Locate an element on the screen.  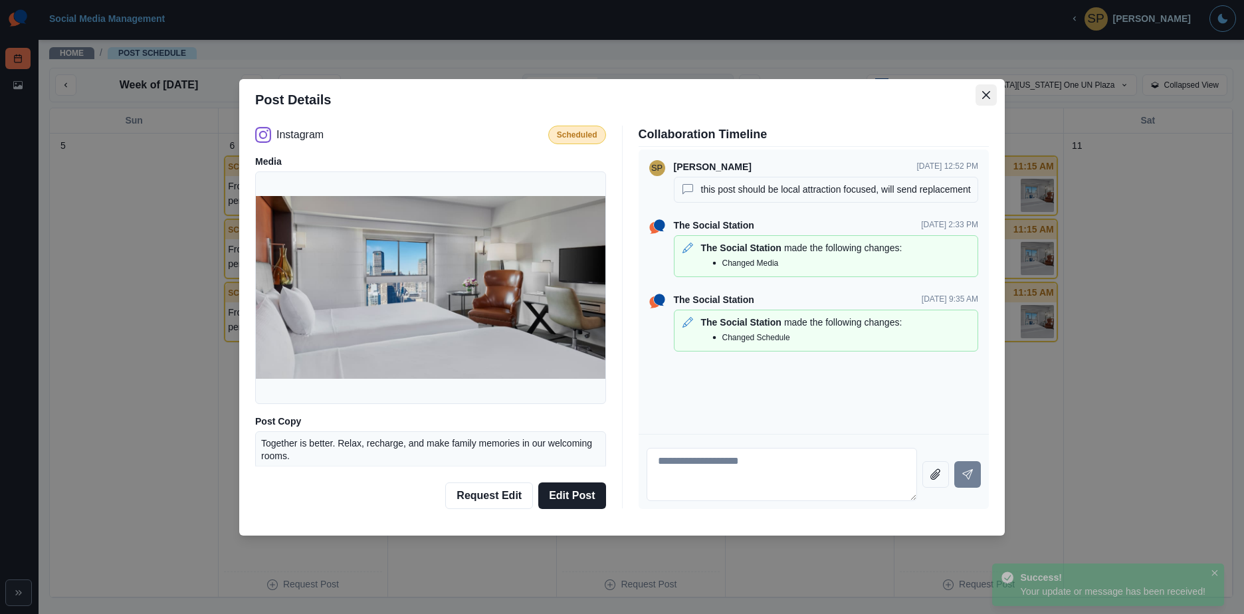
p: Instagram is located at coordinates (300, 135).